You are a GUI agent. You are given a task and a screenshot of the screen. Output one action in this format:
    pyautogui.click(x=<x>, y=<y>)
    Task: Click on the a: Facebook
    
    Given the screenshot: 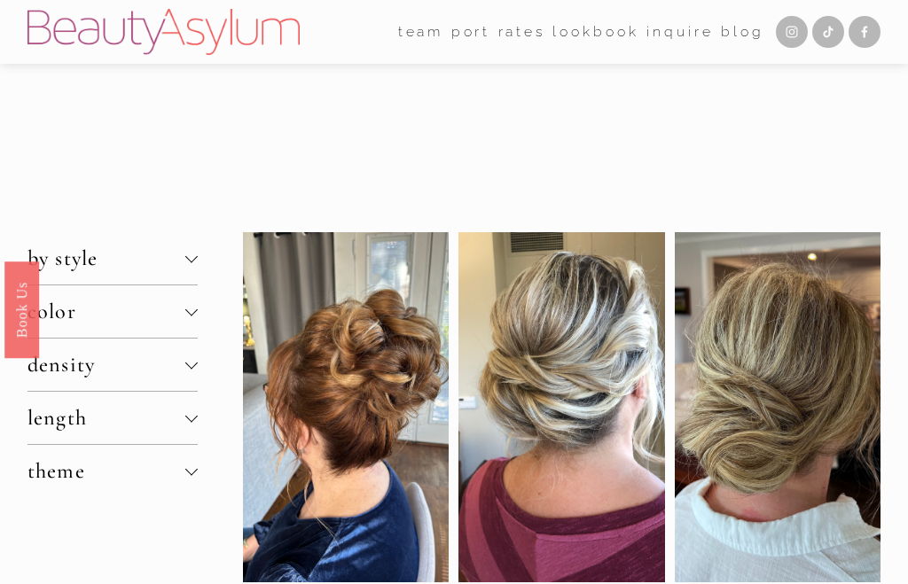 What is the action you would take?
    pyautogui.click(x=865, y=32)
    